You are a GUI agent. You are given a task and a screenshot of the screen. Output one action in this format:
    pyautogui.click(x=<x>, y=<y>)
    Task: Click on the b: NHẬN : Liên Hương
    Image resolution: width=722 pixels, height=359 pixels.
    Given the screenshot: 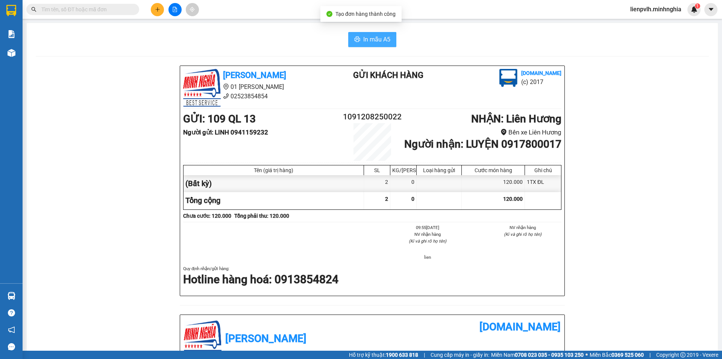 What is the action you would take?
    pyautogui.click(x=517, y=119)
    